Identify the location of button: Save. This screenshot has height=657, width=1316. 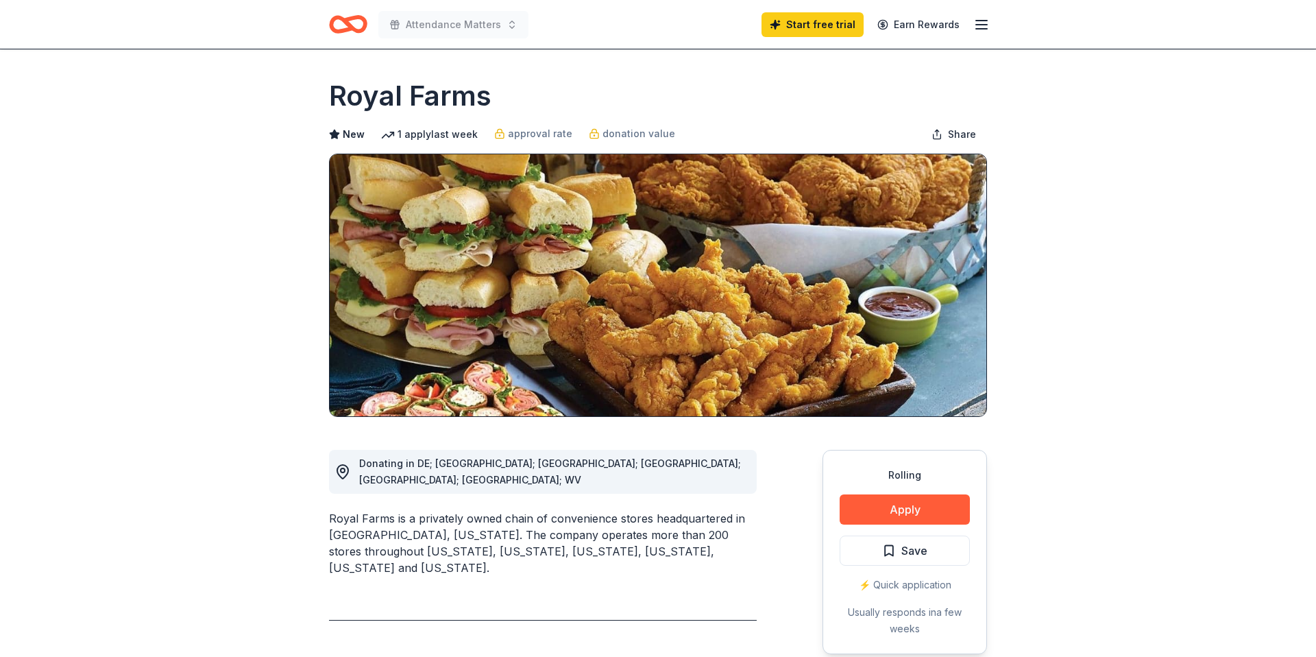
(905, 550).